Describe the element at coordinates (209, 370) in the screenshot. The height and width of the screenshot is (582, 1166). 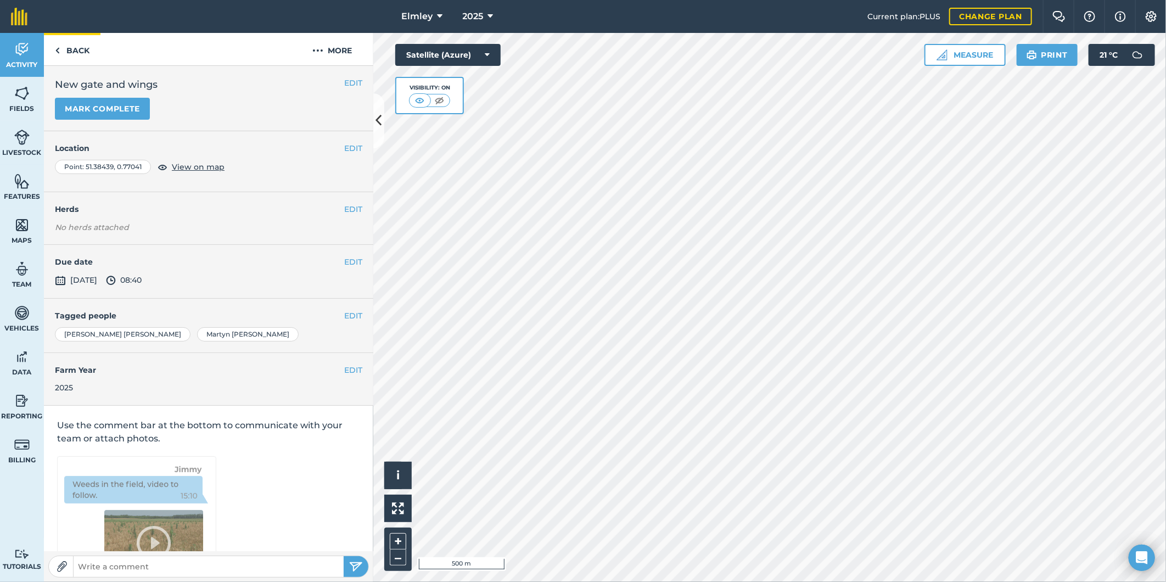
I see `h4: Farm Year` at that location.